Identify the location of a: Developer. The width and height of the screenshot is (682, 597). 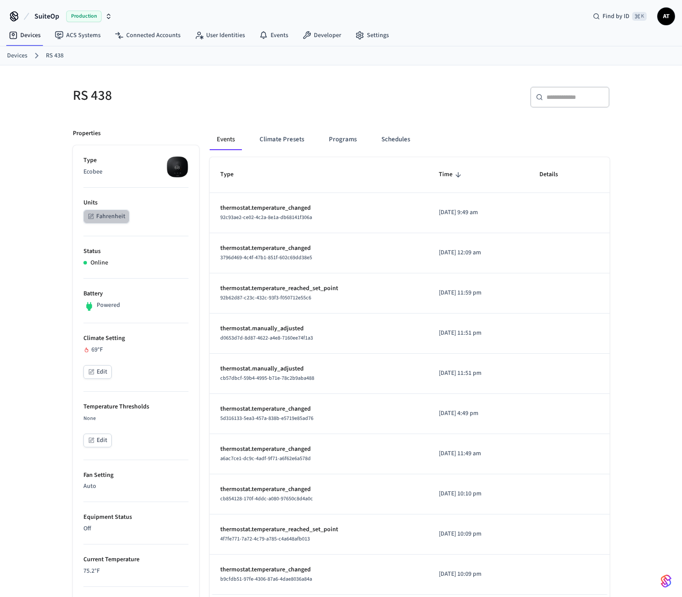
(322, 35).